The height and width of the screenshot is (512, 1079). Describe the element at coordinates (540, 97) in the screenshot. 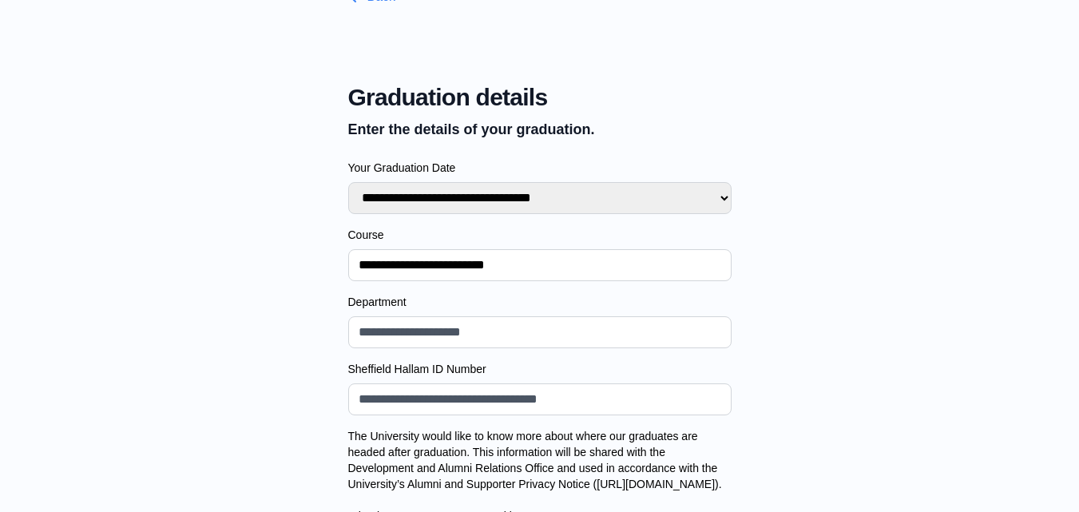

I see `span: Graduation details` at that location.